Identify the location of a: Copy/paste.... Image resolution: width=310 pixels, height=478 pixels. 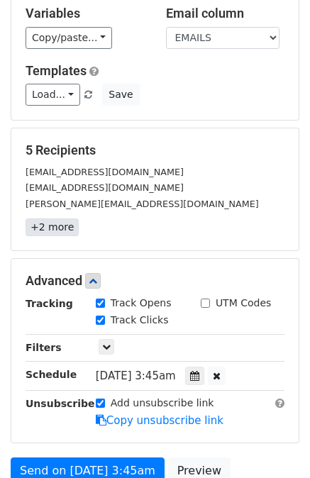
(69, 38).